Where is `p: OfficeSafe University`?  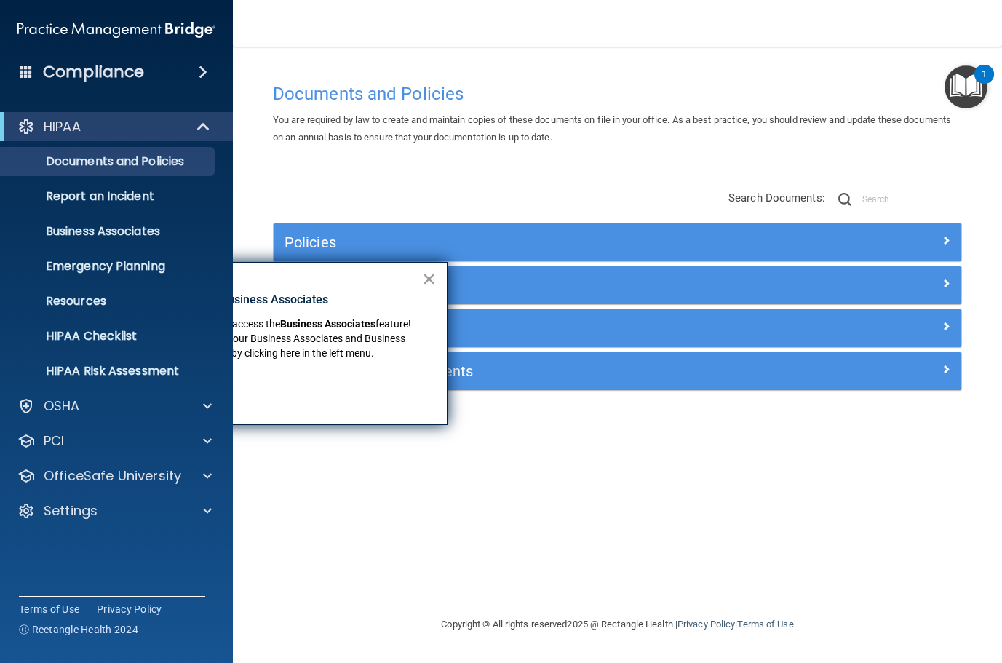 p: OfficeSafe University is located at coordinates (112, 476).